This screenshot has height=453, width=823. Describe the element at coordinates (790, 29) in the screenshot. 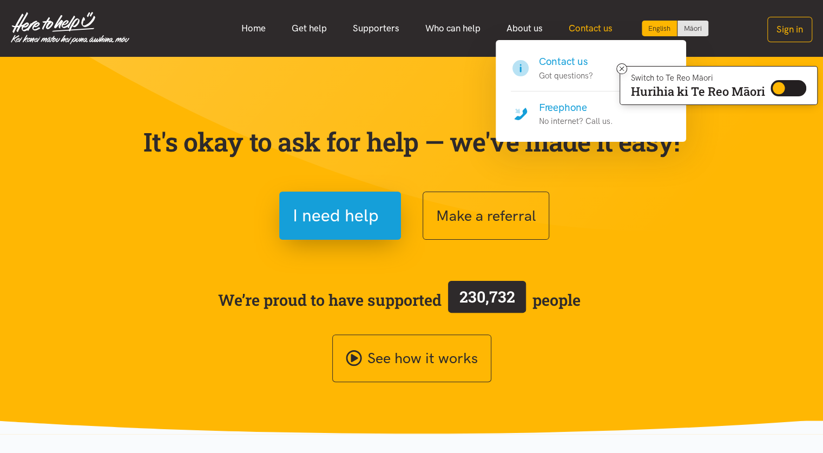

I see `button: Sign in` at that location.